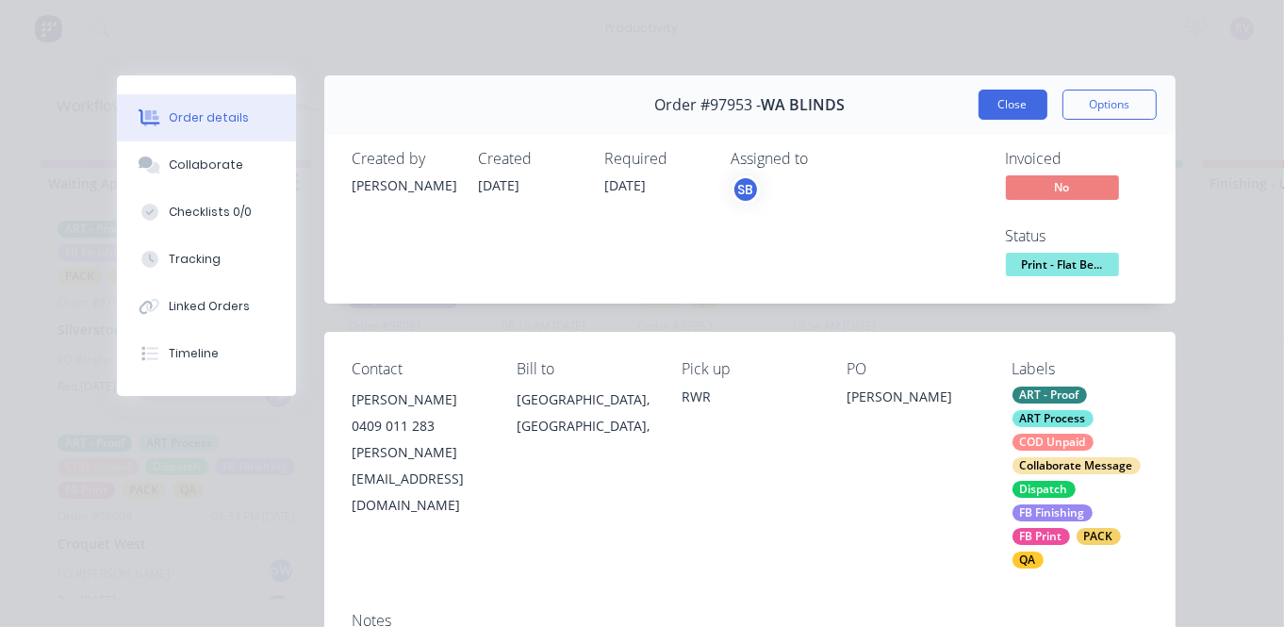  What do you see at coordinates (205, 165) in the screenshot?
I see `div: Collaborate` at bounding box center [205, 165].